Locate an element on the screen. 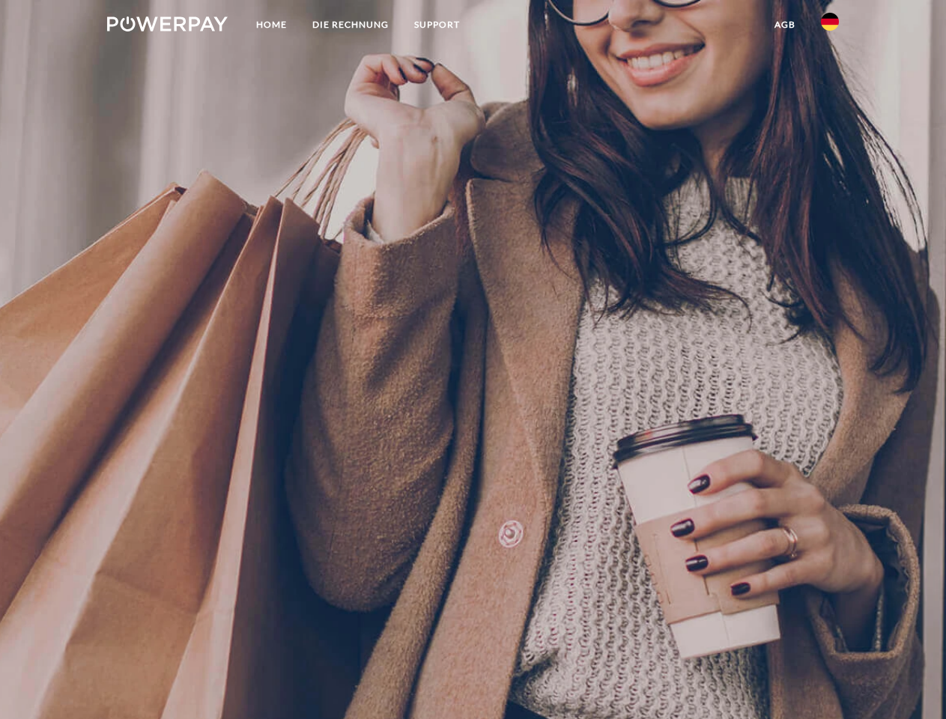 The image size is (946, 719). img: logo-powerpay-white.svg is located at coordinates (167, 24).